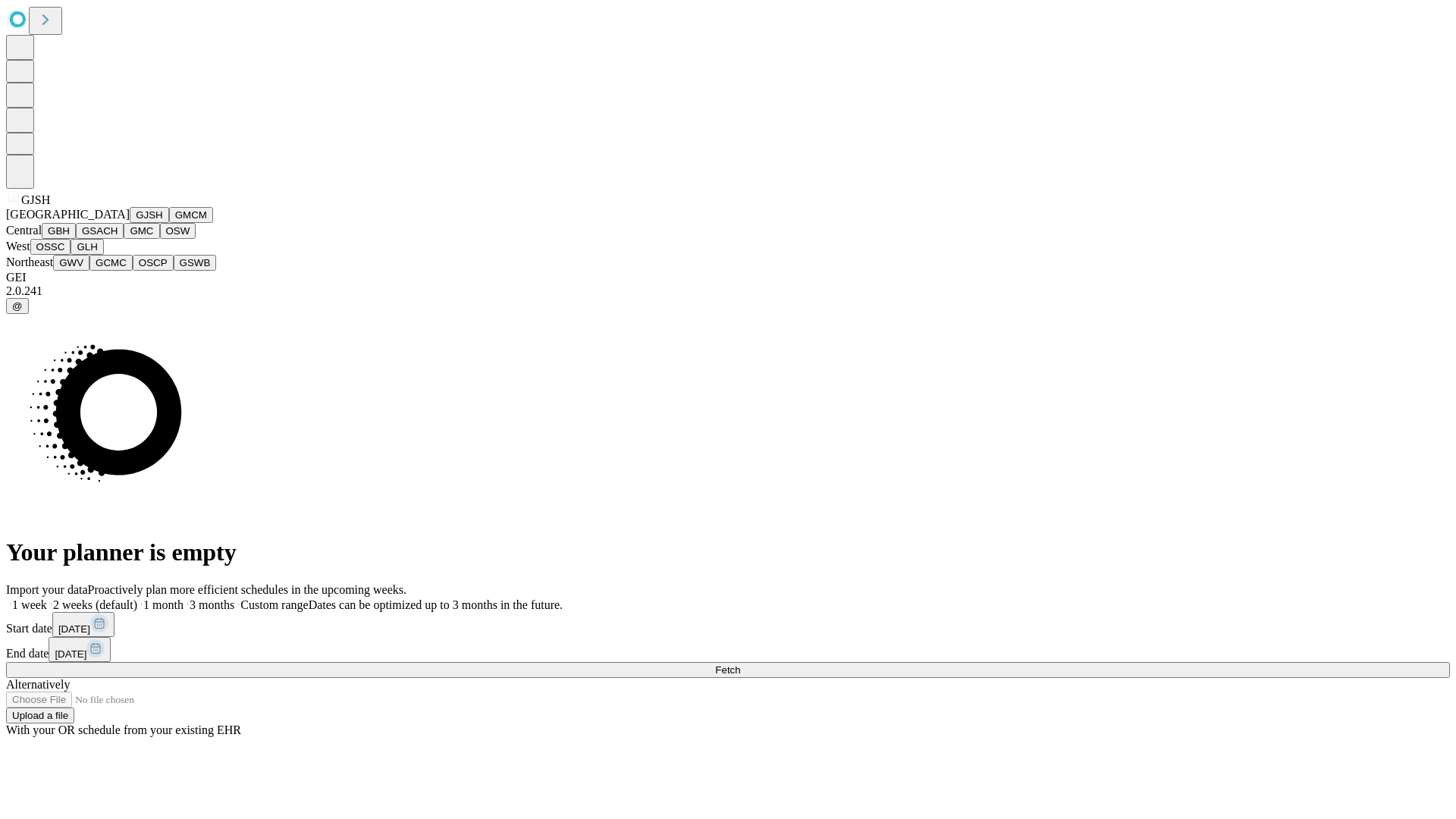  Describe the element at coordinates (178, 230) in the screenshot. I see `button: OSW` at that location.